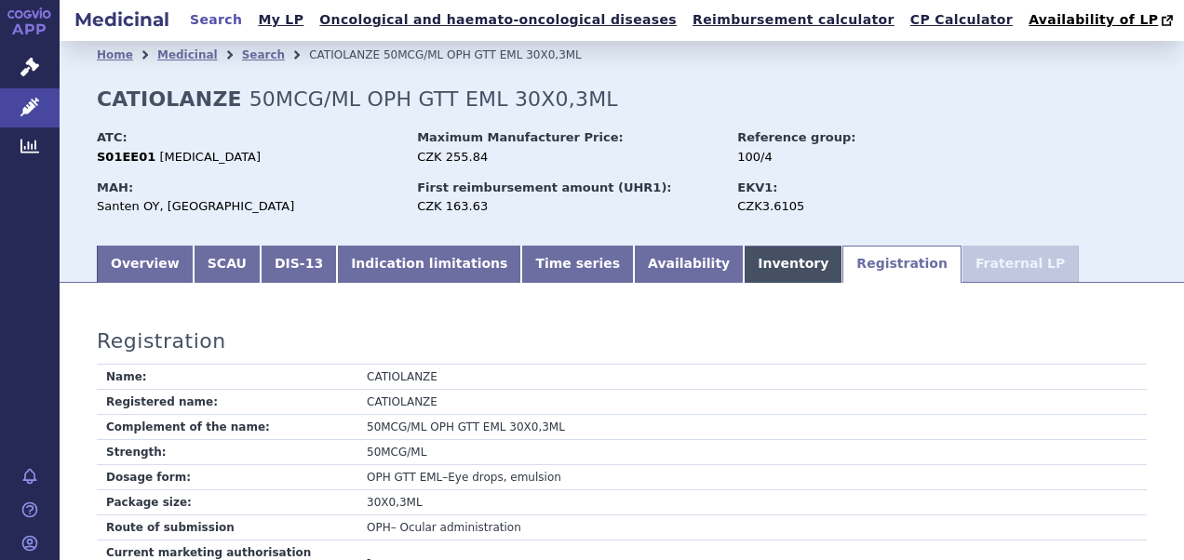  What do you see at coordinates (793, 264) in the screenshot?
I see `a: Inventory` at bounding box center [793, 264].